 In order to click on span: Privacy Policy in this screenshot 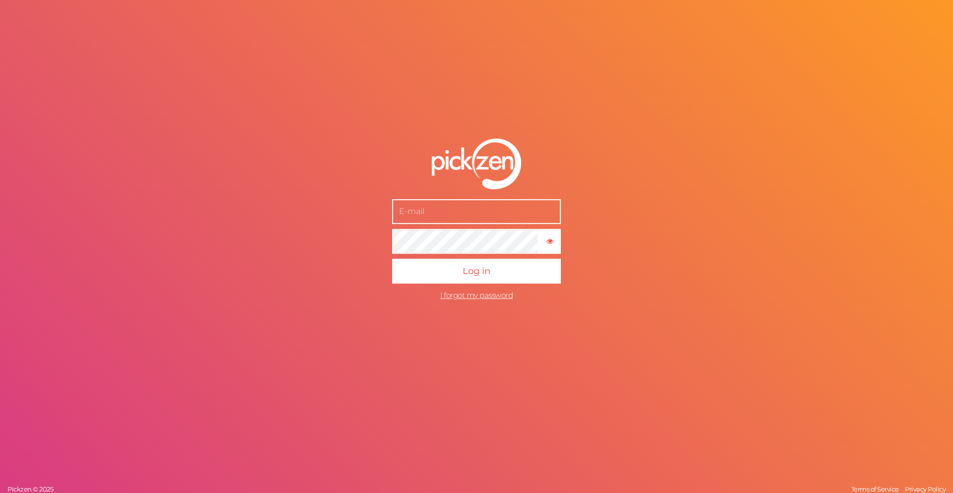, I will do `click(926, 489)`.